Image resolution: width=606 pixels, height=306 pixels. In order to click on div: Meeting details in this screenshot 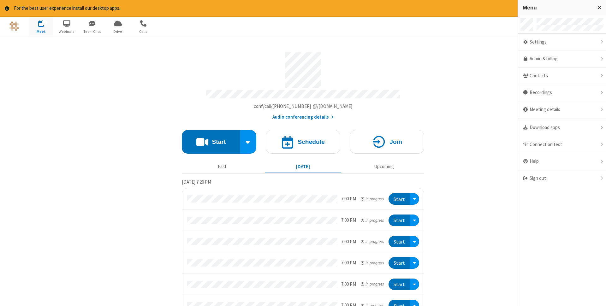, I will do `click(562, 110)`.